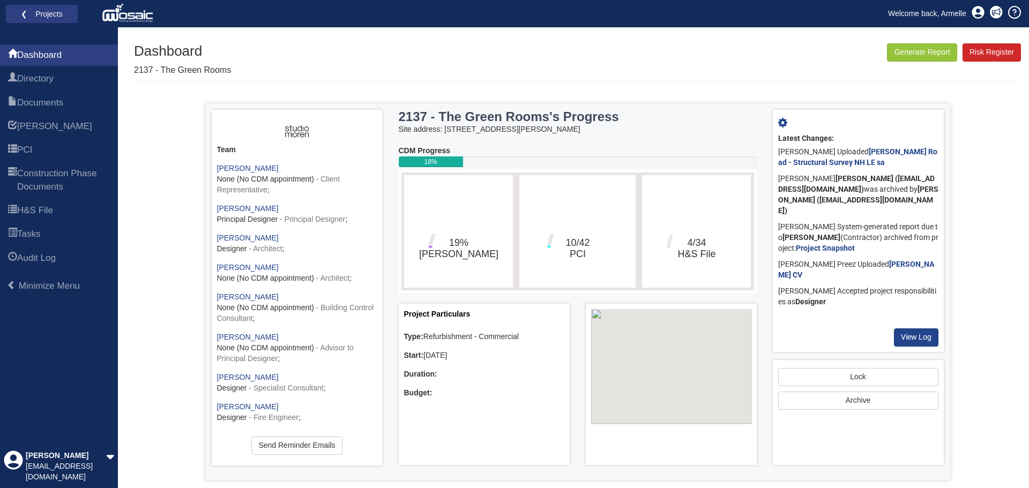 Image resolution: width=1029 pixels, height=488 pixels. Describe the element at coordinates (858, 401) in the screenshot. I see `button: Archive` at that location.